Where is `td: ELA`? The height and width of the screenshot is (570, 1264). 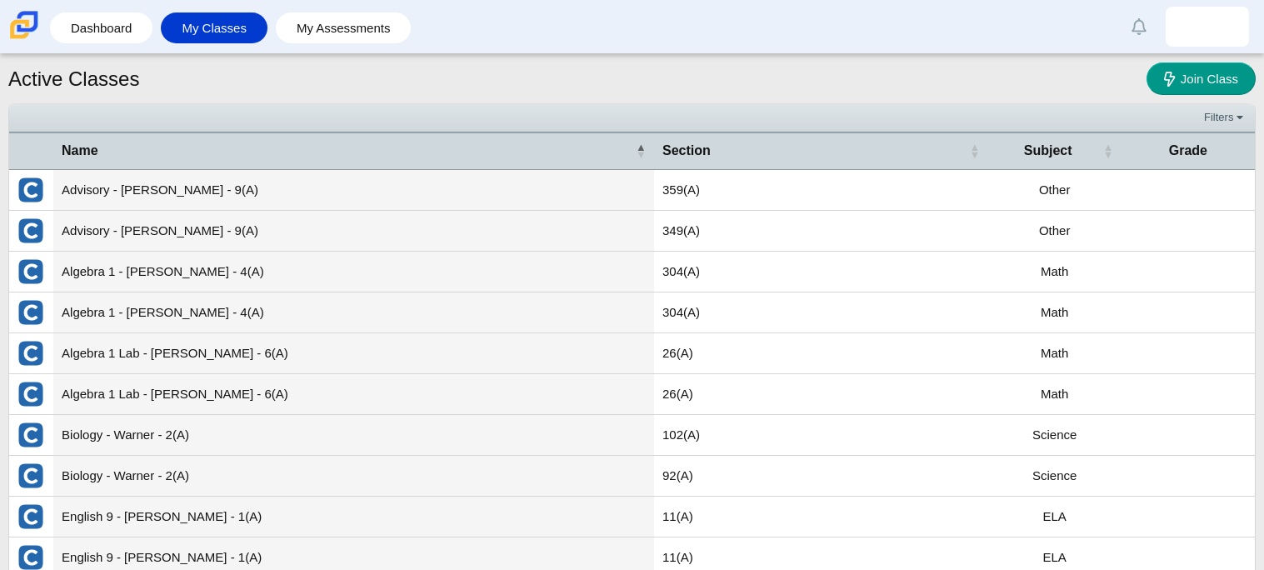 td: ELA is located at coordinates (1055, 517).